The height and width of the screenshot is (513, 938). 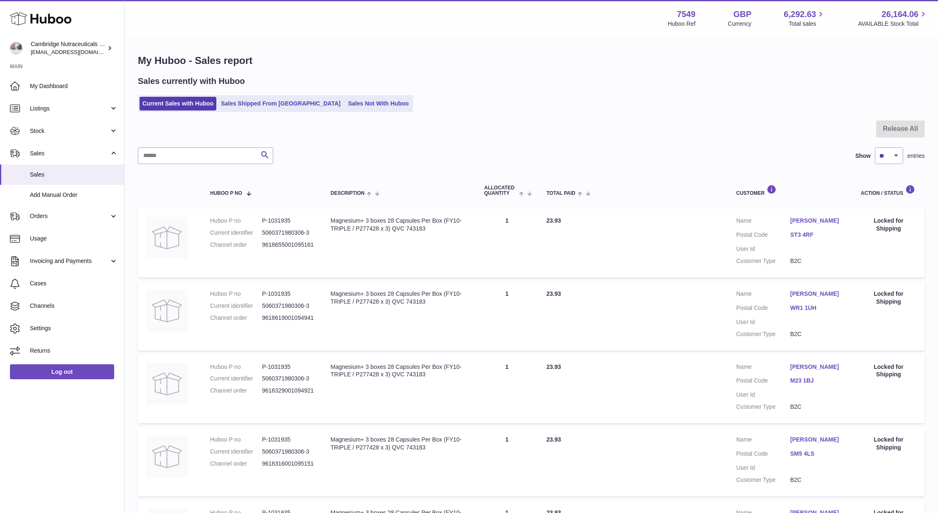 I want to click on span: Huboo P no, so click(x=226, y=193).